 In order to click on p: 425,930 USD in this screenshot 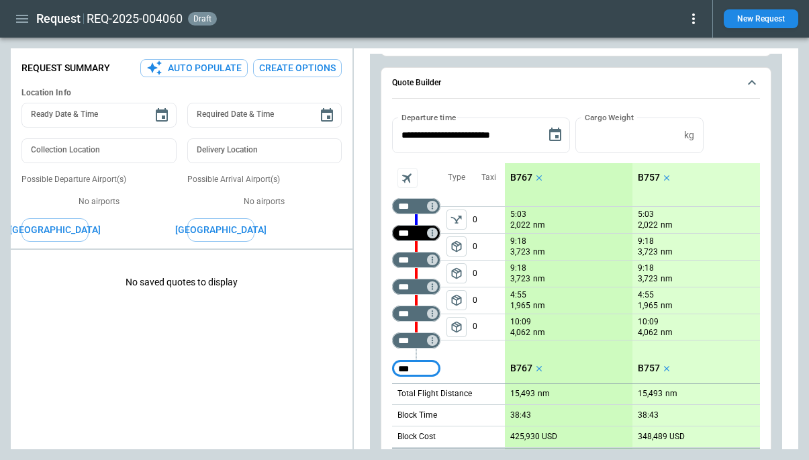, I will do `click(534, 436)`.